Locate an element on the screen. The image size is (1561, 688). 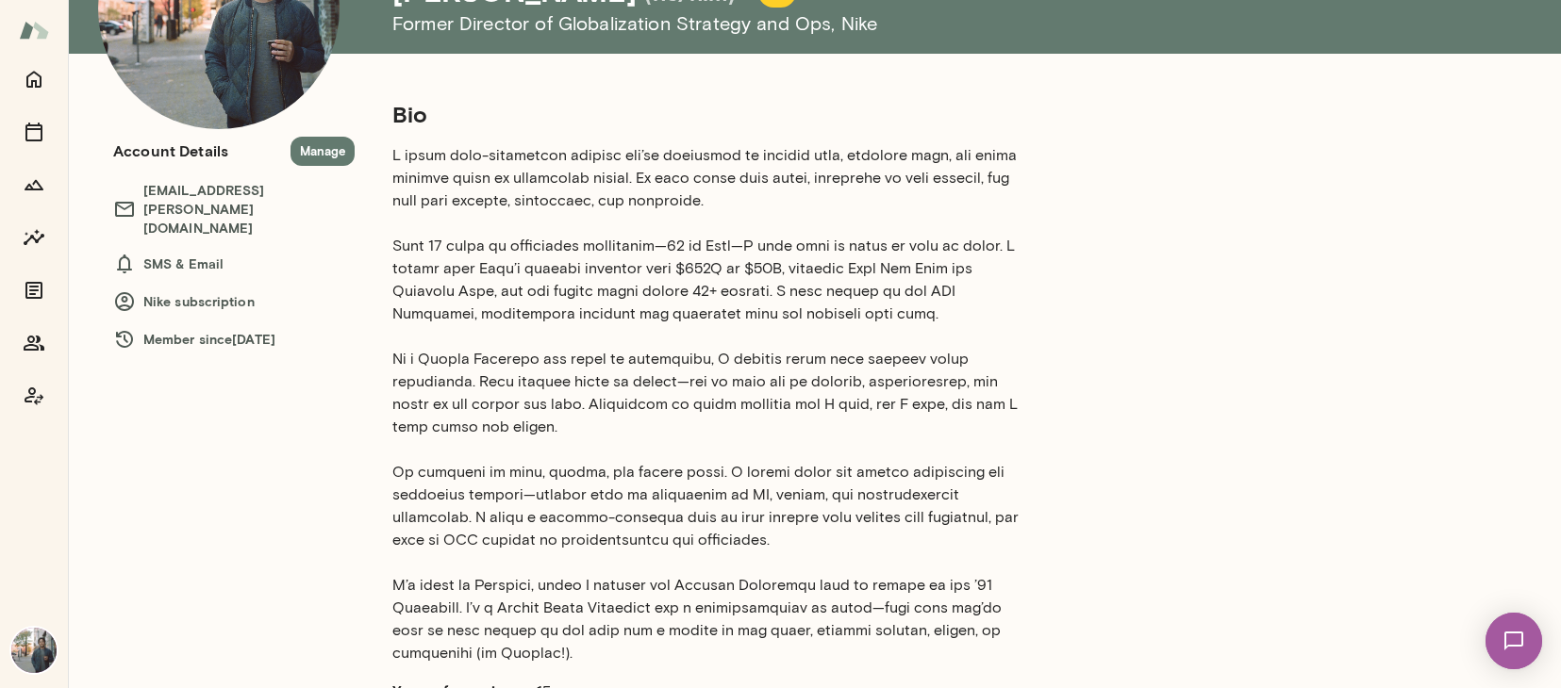
button: Sessions is located at coordinates (34, 132).